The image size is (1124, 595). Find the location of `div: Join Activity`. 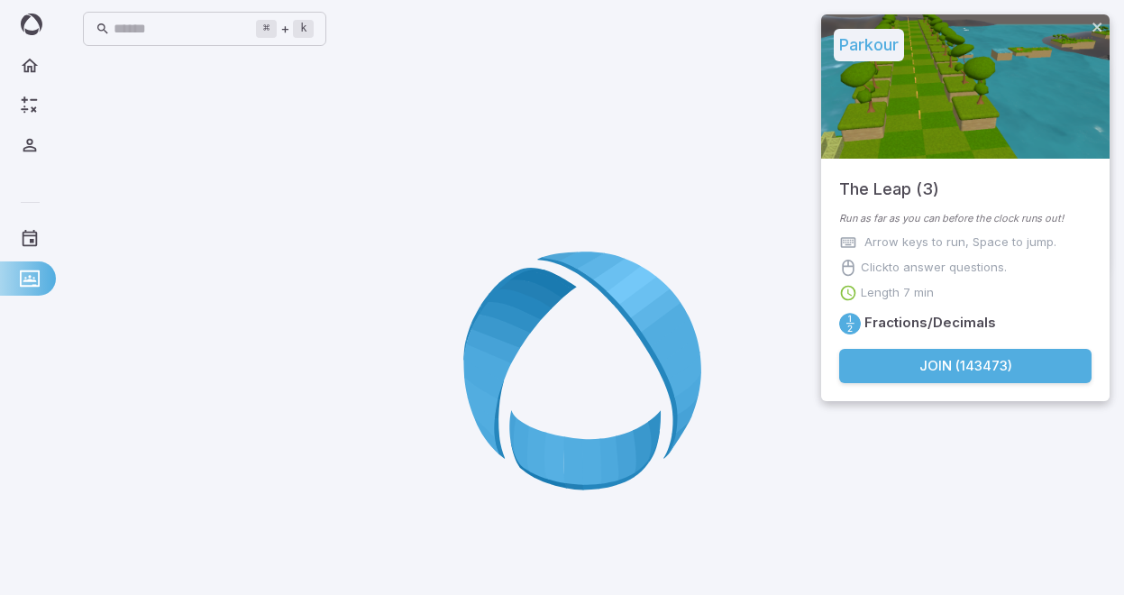

div: Join Activity is located at coordinates (965, 207).